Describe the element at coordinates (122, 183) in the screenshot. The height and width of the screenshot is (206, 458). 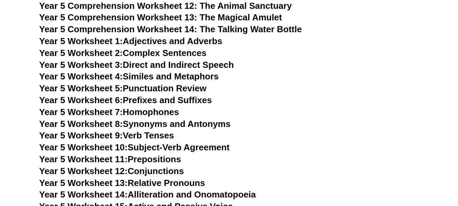
I see `a: Year 5 Worksheet 13:Relative Pronouns` at that location.